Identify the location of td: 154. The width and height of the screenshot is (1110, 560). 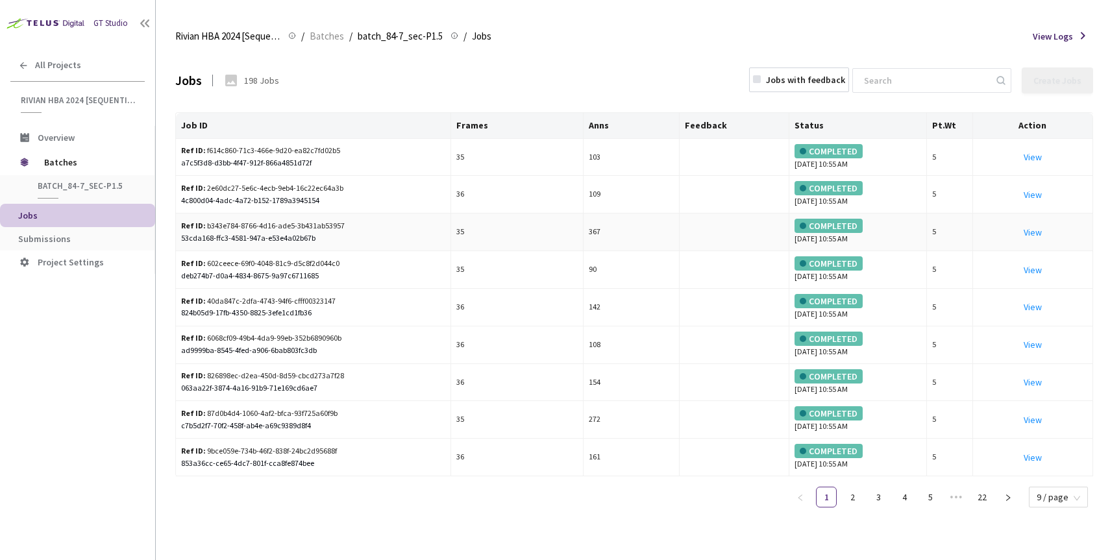
(632, 383).